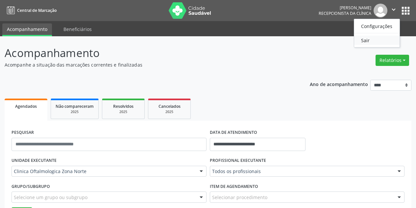  What do you see at coordinates (238, 160) in the screenshot?
I see `label: PROFISSIONAL EXECUTANTE` at bounding box center [238, 160].